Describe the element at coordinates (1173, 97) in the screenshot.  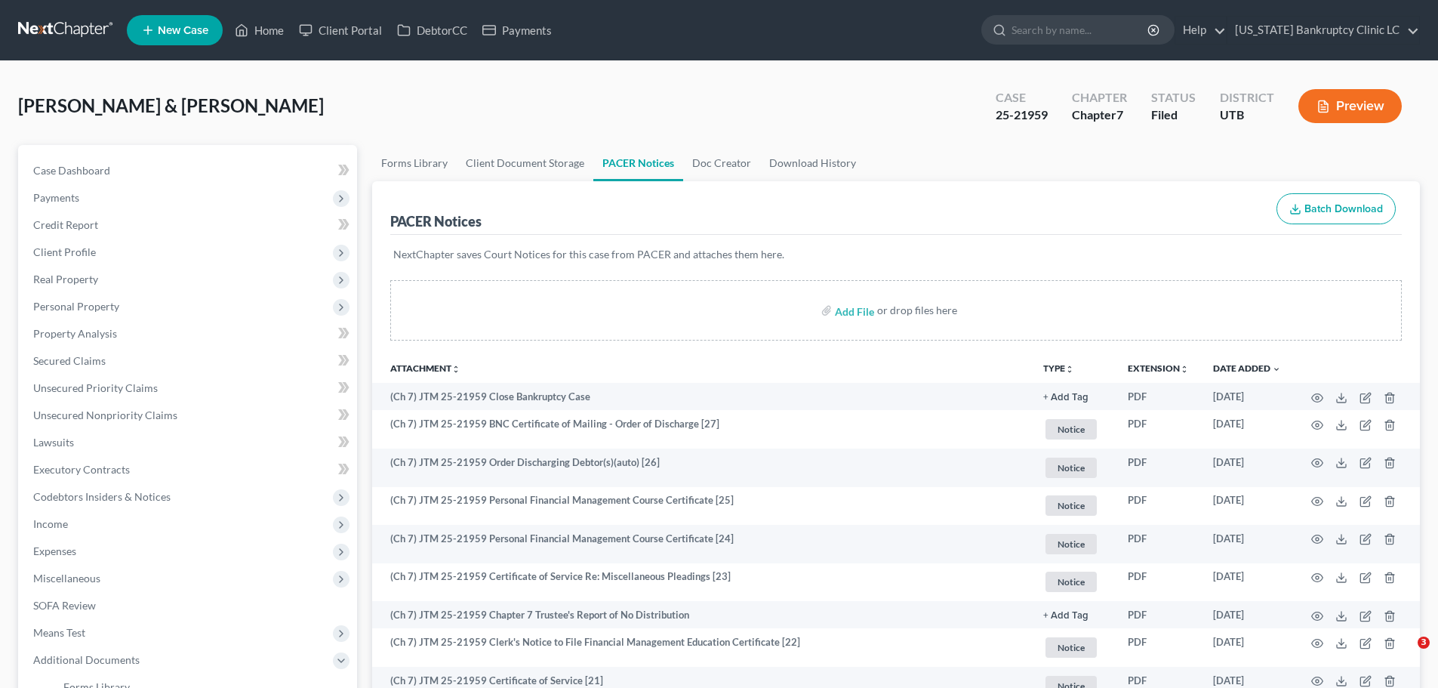
I see `div: Status` at that location.